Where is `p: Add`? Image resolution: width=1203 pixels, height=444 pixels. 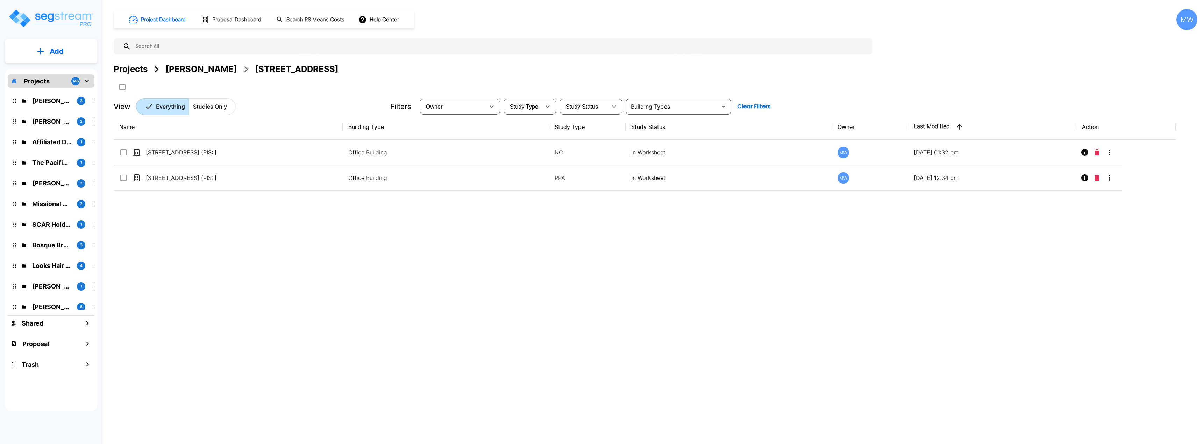
p: Add is located at coordinates (57, 51).